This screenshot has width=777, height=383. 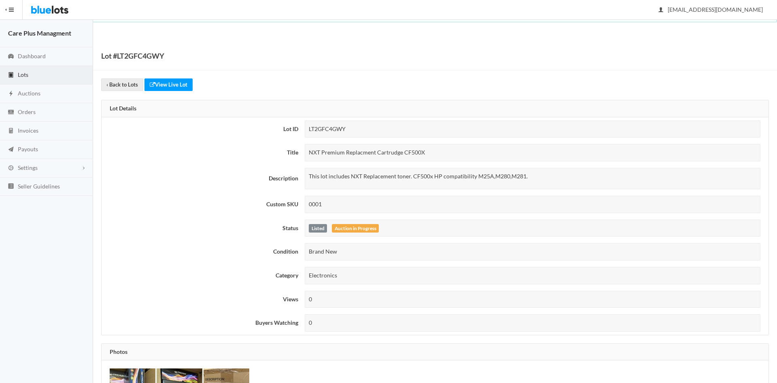 What do you see at coordinates (533, 153) in the screenshot?
I see `div: NXT Premium Replacment Cartrudge CF500X` at bounding box center [533, 153].